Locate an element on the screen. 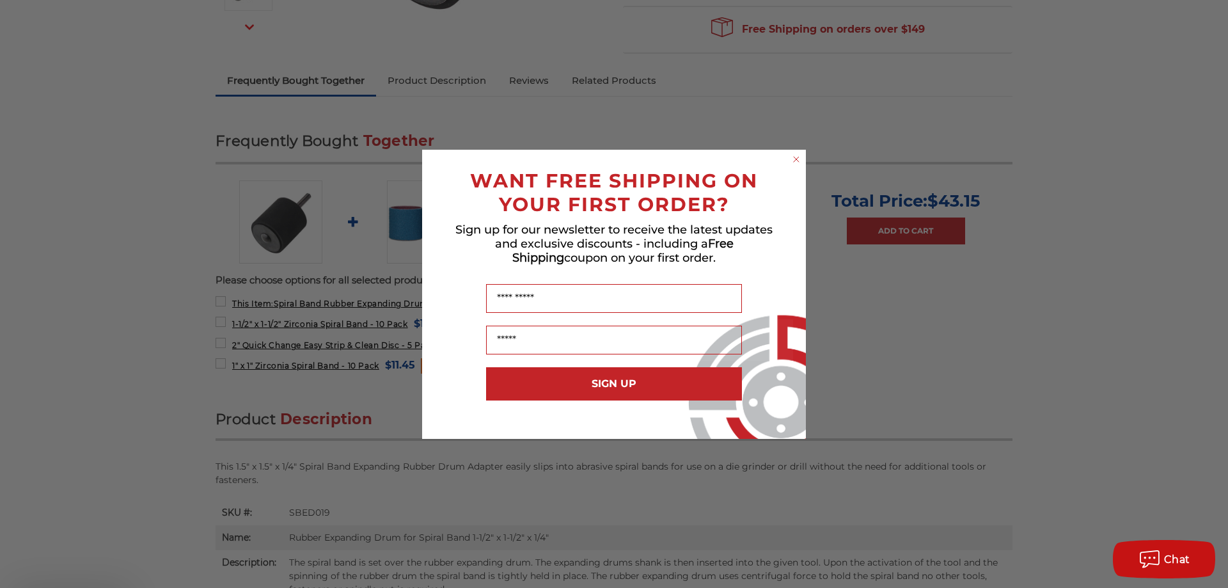 The height and width of the screenshot is (588, 1228). span: Sign up for our newsletter to receive the latest updates and exclusive discounts - including a co... is located at coordinates (614, 244).